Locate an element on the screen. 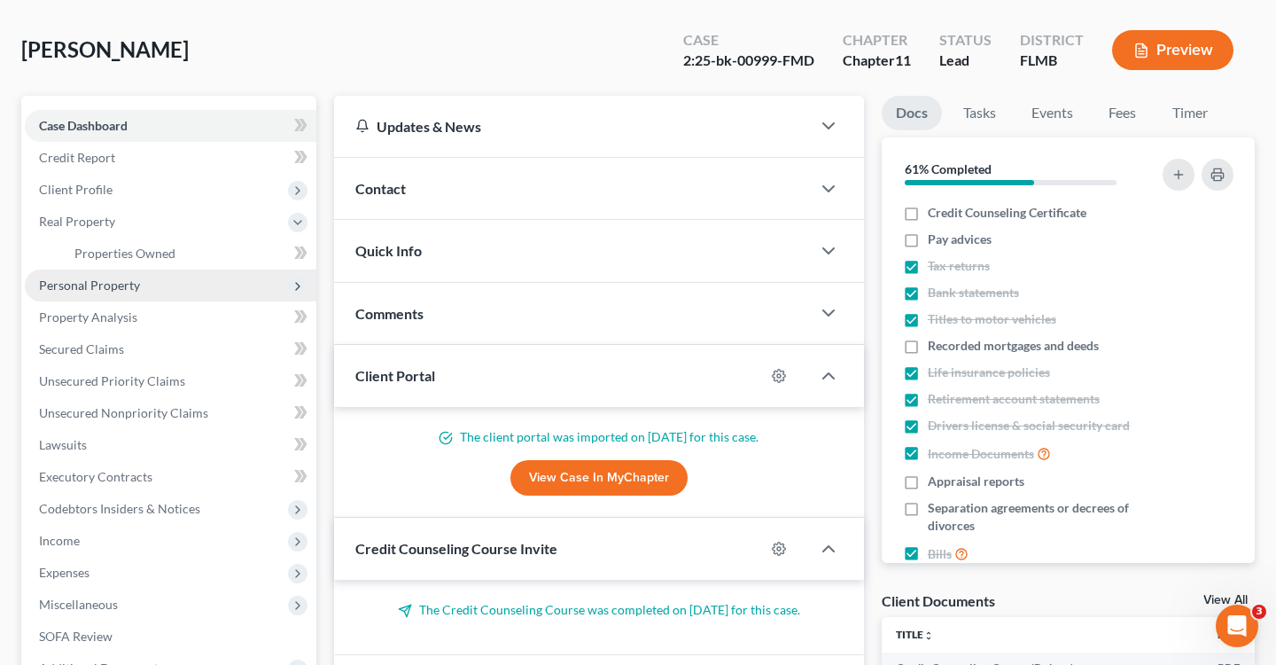  i: unfold_more is located at coordinates (929, 635).